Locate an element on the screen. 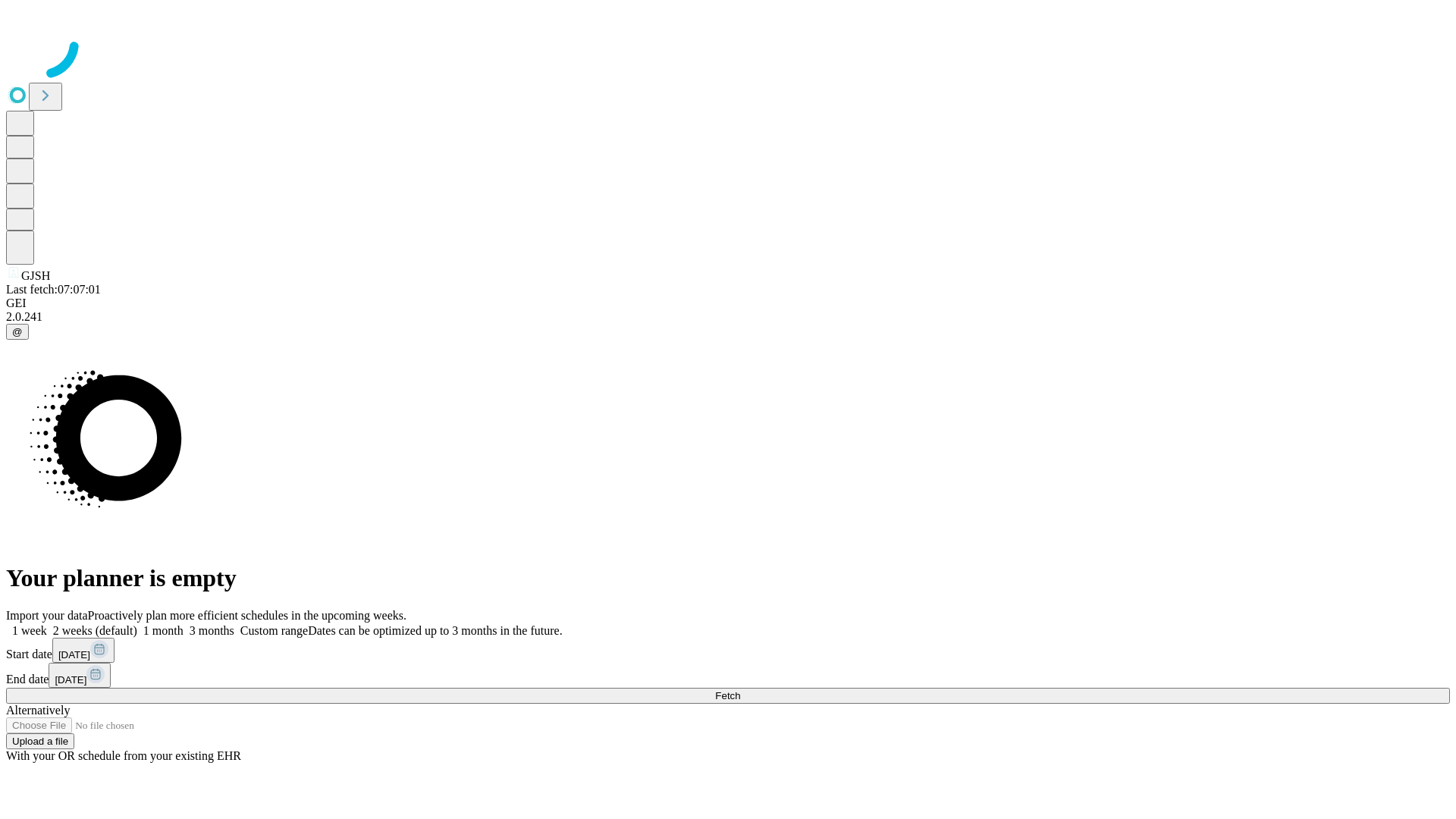  button: Upload a file is located at coordinates (40, 740).